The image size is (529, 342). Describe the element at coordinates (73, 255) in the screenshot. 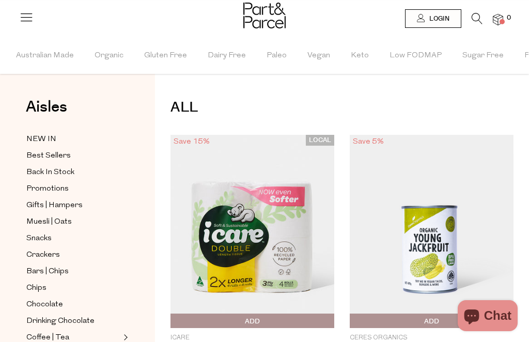

I see `a: Crackers` at that location.